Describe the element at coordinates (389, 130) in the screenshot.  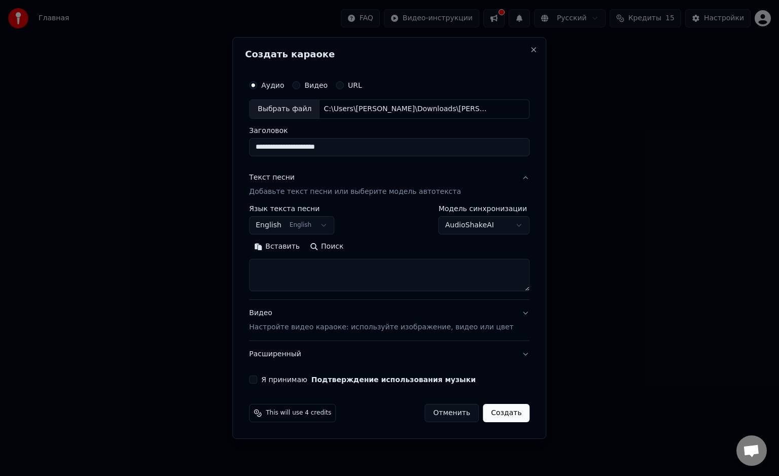
I see `label: Заголовок` at that location.